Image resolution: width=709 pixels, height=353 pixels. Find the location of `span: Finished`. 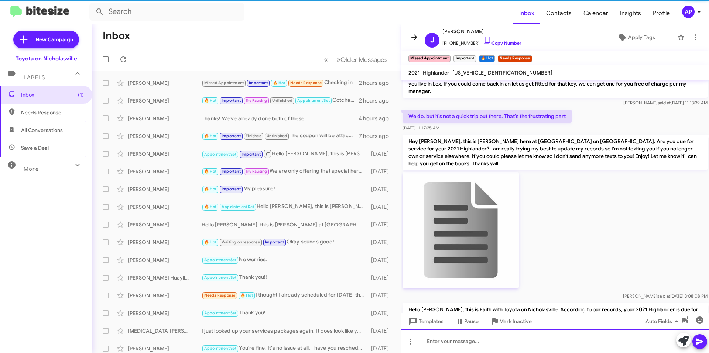

span: Finished is located at coordinates (254, 136).